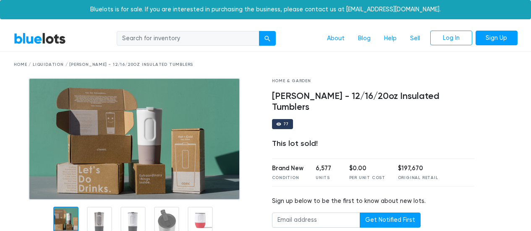  Describe the element at coordinates (391, 39) in the screenshot. I see `a: Help` at that location.